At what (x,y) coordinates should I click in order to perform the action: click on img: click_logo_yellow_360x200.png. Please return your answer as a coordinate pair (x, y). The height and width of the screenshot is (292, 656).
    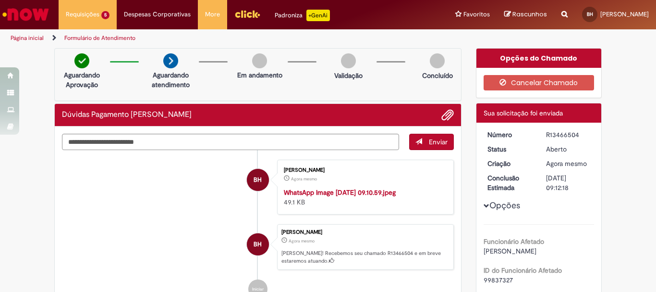
    Looking at the image, I should click on (247, 14).